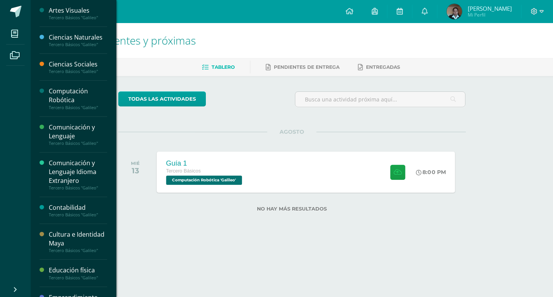 The height and width of the screenshot is (297, 553). Describe the element at coordinates (381, 99) in the screenshot. I see `input: Busca una actividad próxima aquí...` at that location.